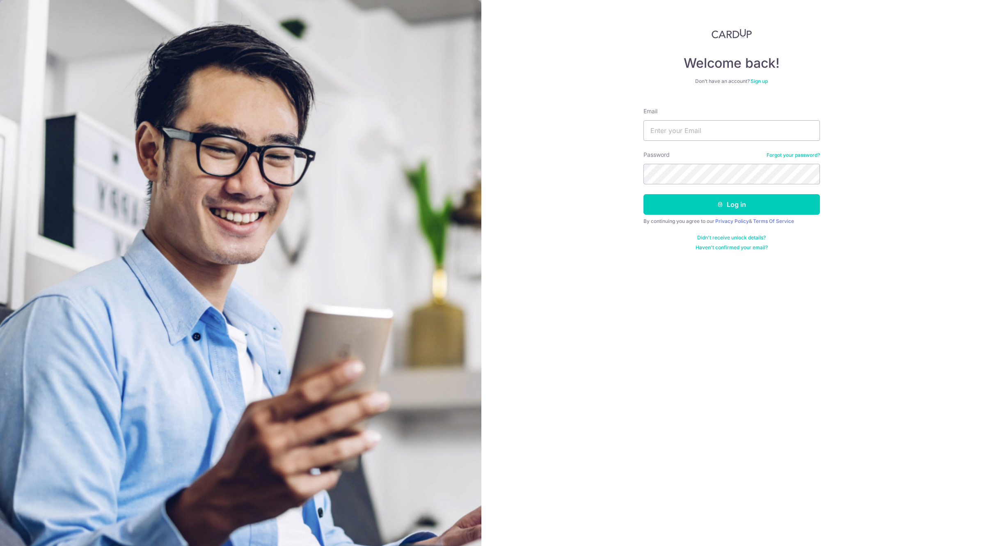 The width and height of the screenshot is (982, 546). Describe the element at coordinates (732, 247) in the screenshot. I see `a: Haven't confirmed your email?` at that location.